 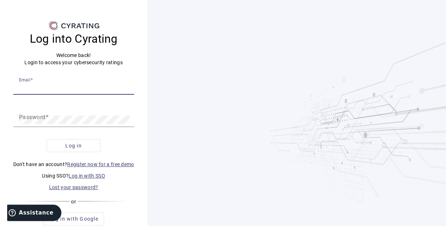 I want to click on a: Log in with SSO, so click(x=87, y=176).